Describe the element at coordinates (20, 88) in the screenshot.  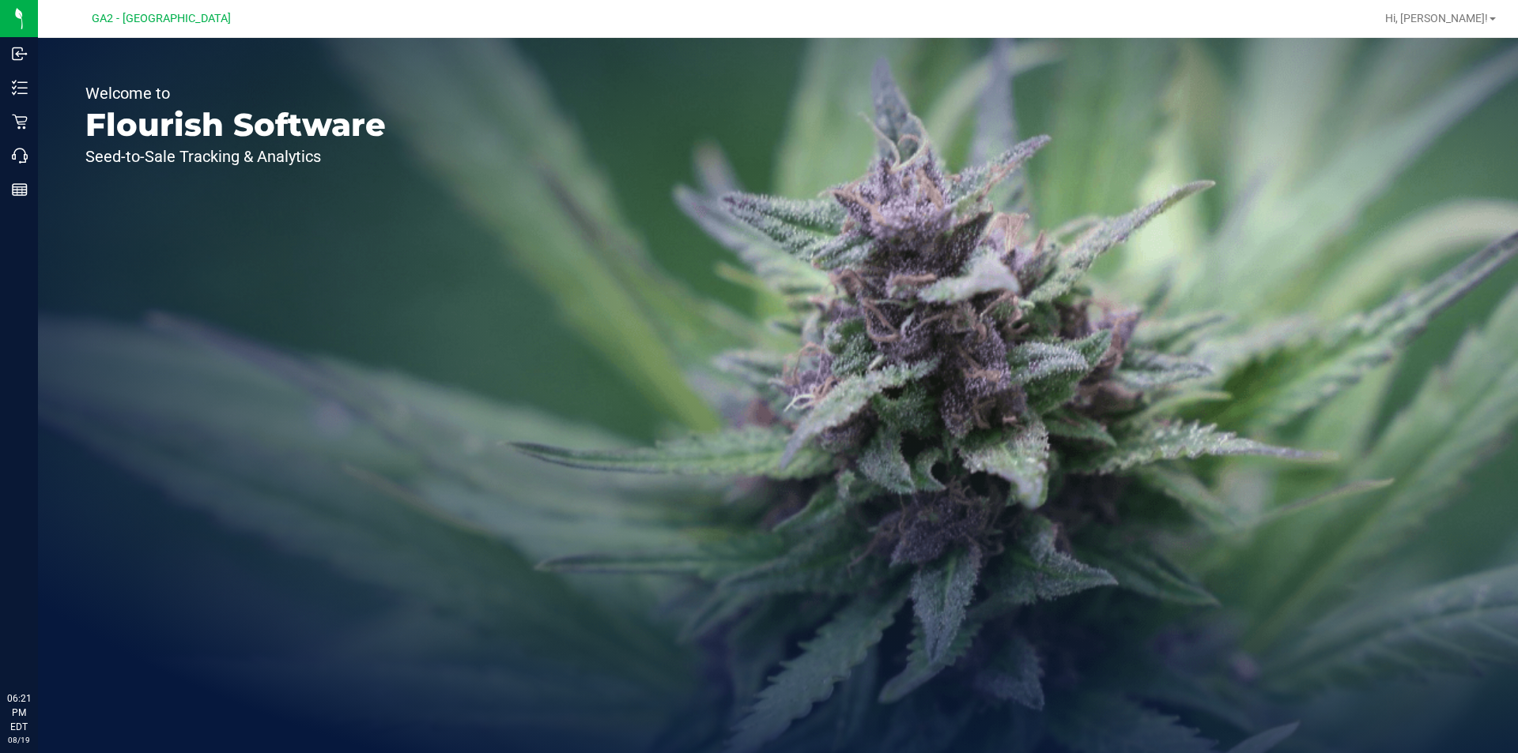
I see `inline-svg: Inventory` at that location.